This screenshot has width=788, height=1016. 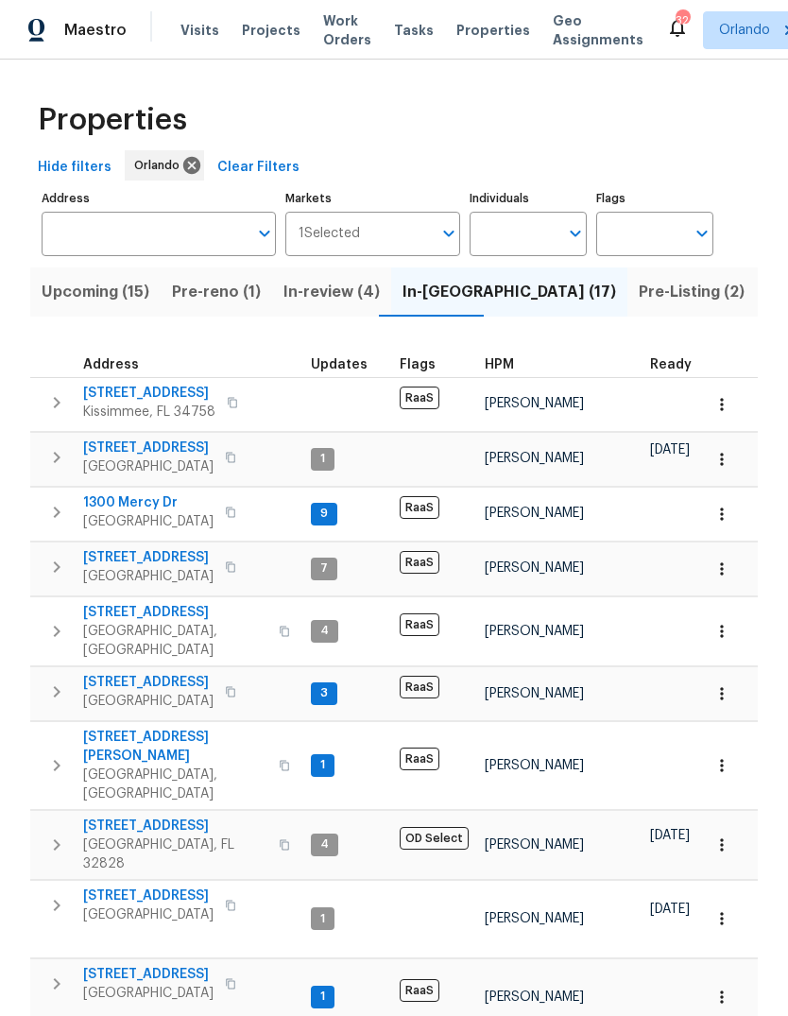 I want to click on label: Address, so click(x=159, y=198).